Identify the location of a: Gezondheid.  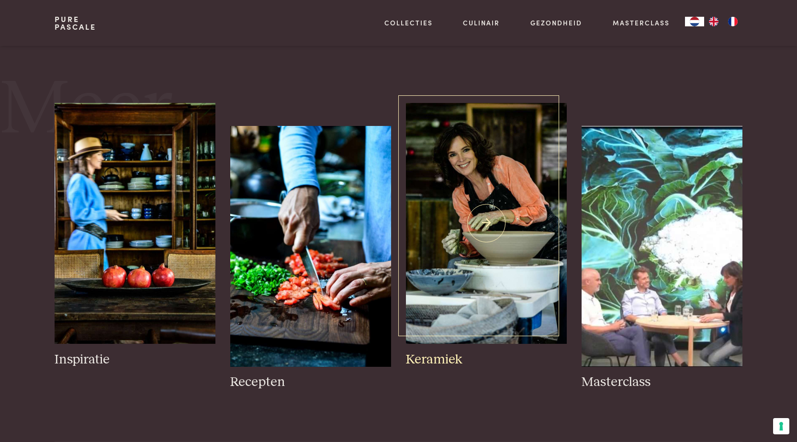
(556, 23).